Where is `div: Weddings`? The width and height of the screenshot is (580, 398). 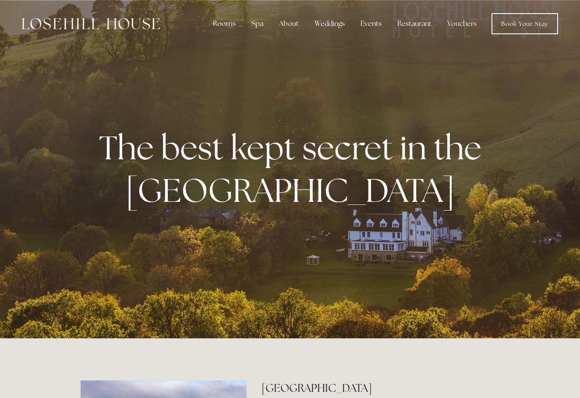
div: Weddings is located at coordinates (330, 24).